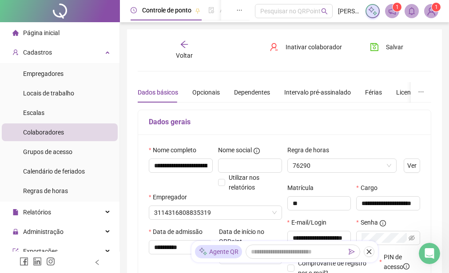  Describe the element at coordinates (158, 92) in the screenshot. I see `div: Dados básicos` at that location.